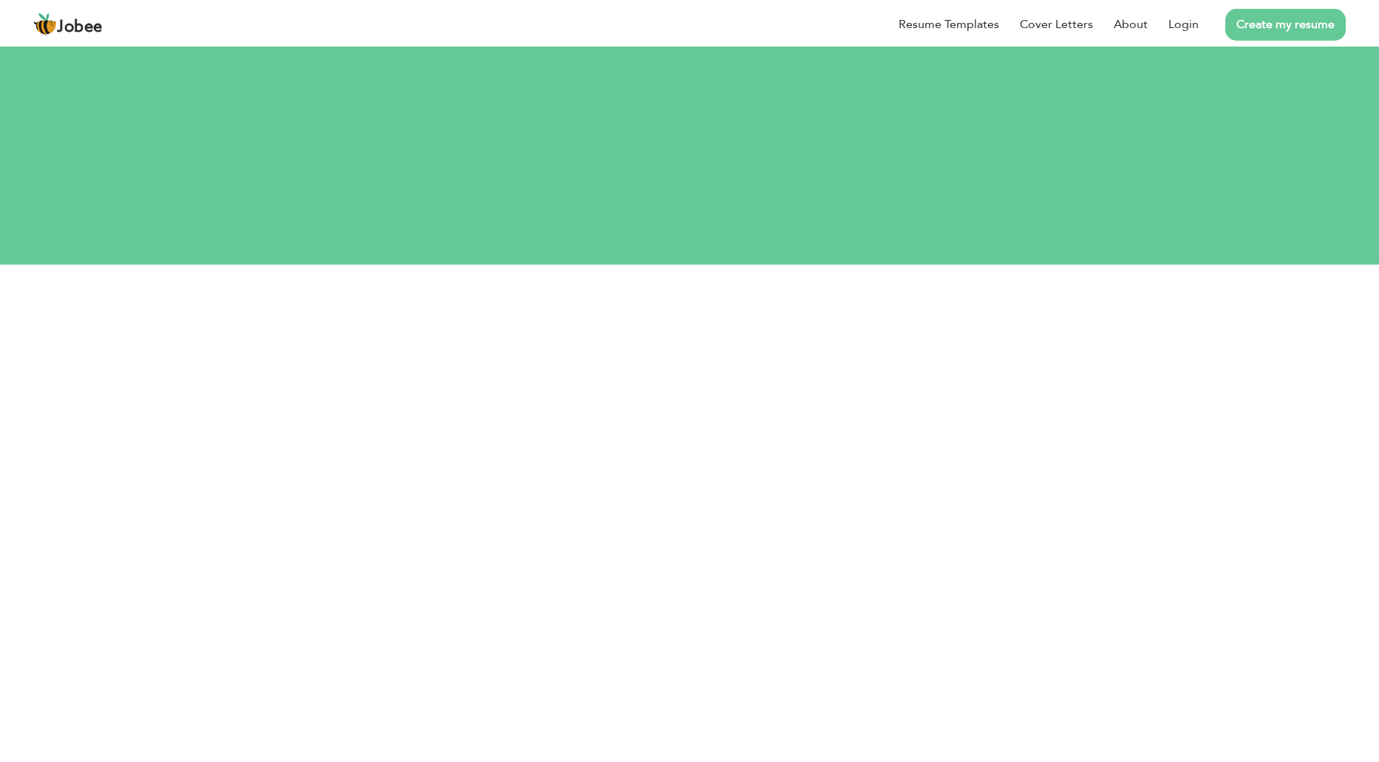 The image size is (1379, 762). What do you see at coordinates (1285, 24) in the screenshot?
I see `a: Create my resume` at bounding box center [1285, 24].